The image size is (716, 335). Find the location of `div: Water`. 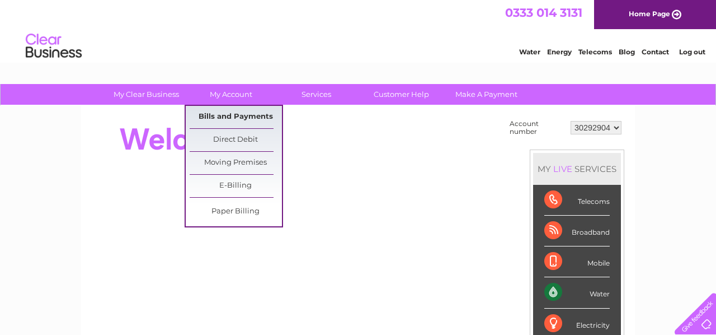

div: Water is located at coordinates (577, 292).